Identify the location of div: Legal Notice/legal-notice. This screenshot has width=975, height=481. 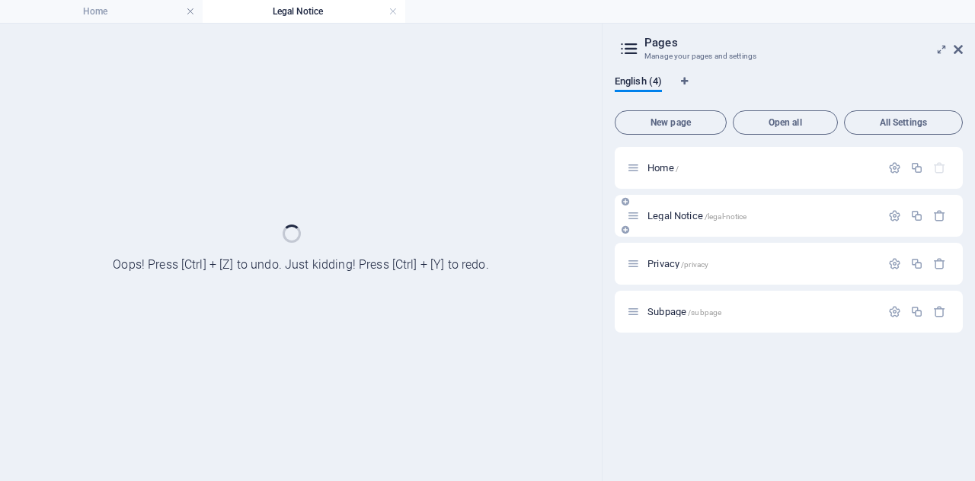
(762, 216).